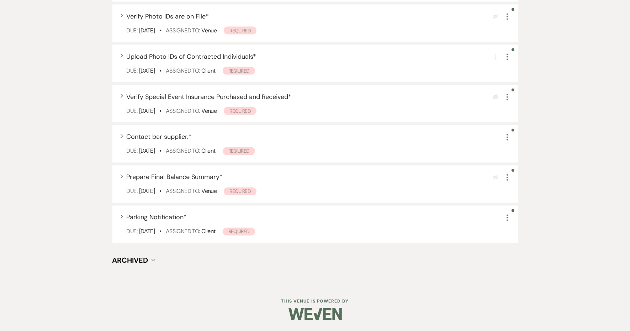  What do you see at coordinates (157, 217) in the screenshot?
I see `span: Parking Notification *` at bounding box center [157, 217].